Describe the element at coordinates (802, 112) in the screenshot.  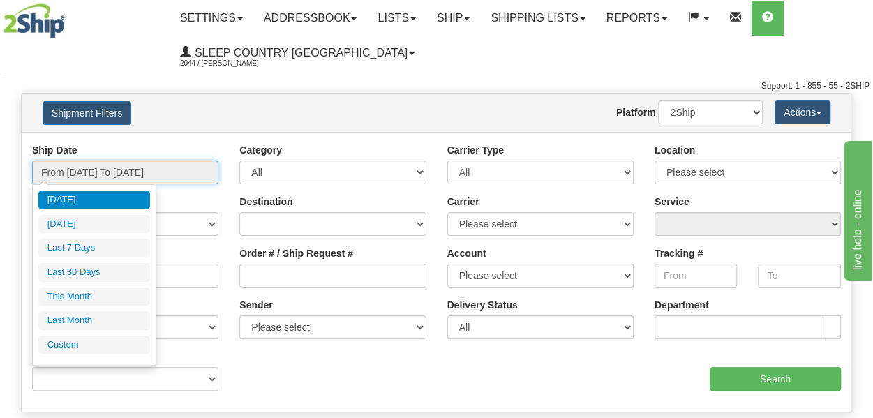
I see `button: Actions` at that location.